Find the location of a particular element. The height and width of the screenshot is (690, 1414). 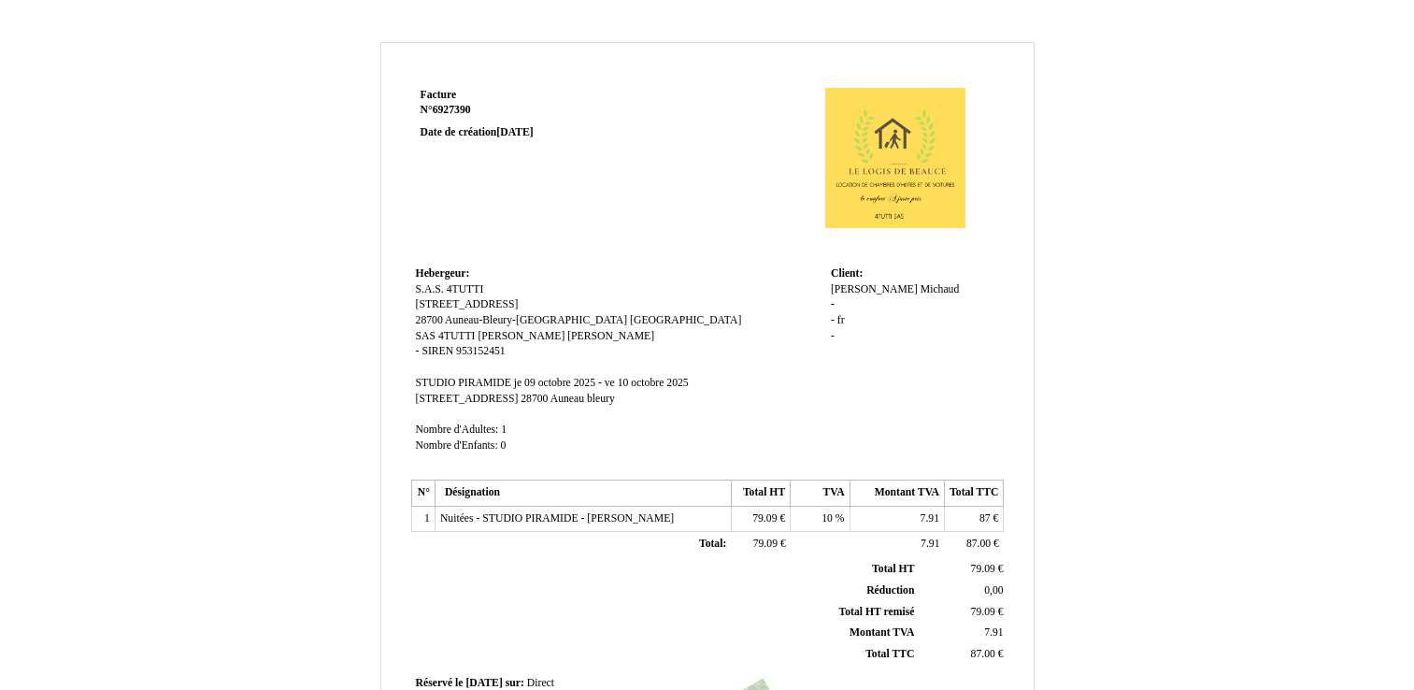

span: SIREN 953152451 is located at coordinates (463, 350).